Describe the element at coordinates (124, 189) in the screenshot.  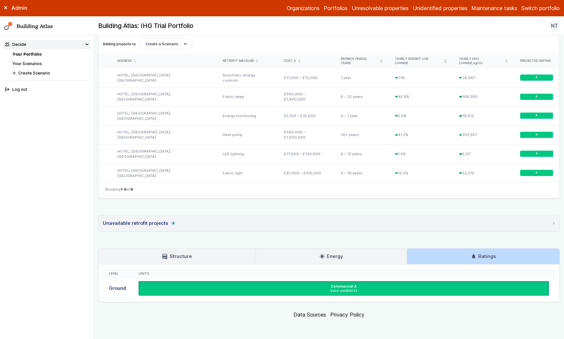
I see `span: 1-6` at that location.